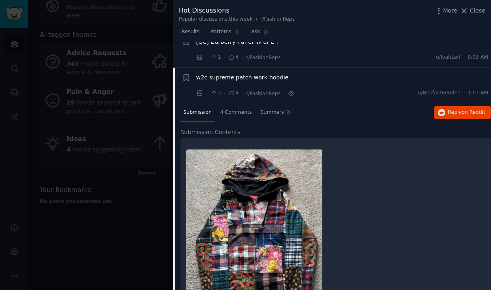 Image resolution: width=491 pixels, height=290 pixels. Describe the element at coordinates (197, 113) in the screenshot. I see `span: Submission` at that location.